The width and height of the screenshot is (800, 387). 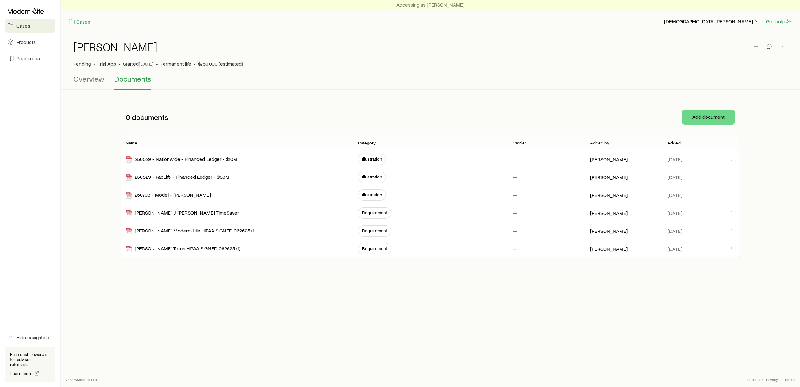 I want to click on a: Products, so click(x=30, y=42).